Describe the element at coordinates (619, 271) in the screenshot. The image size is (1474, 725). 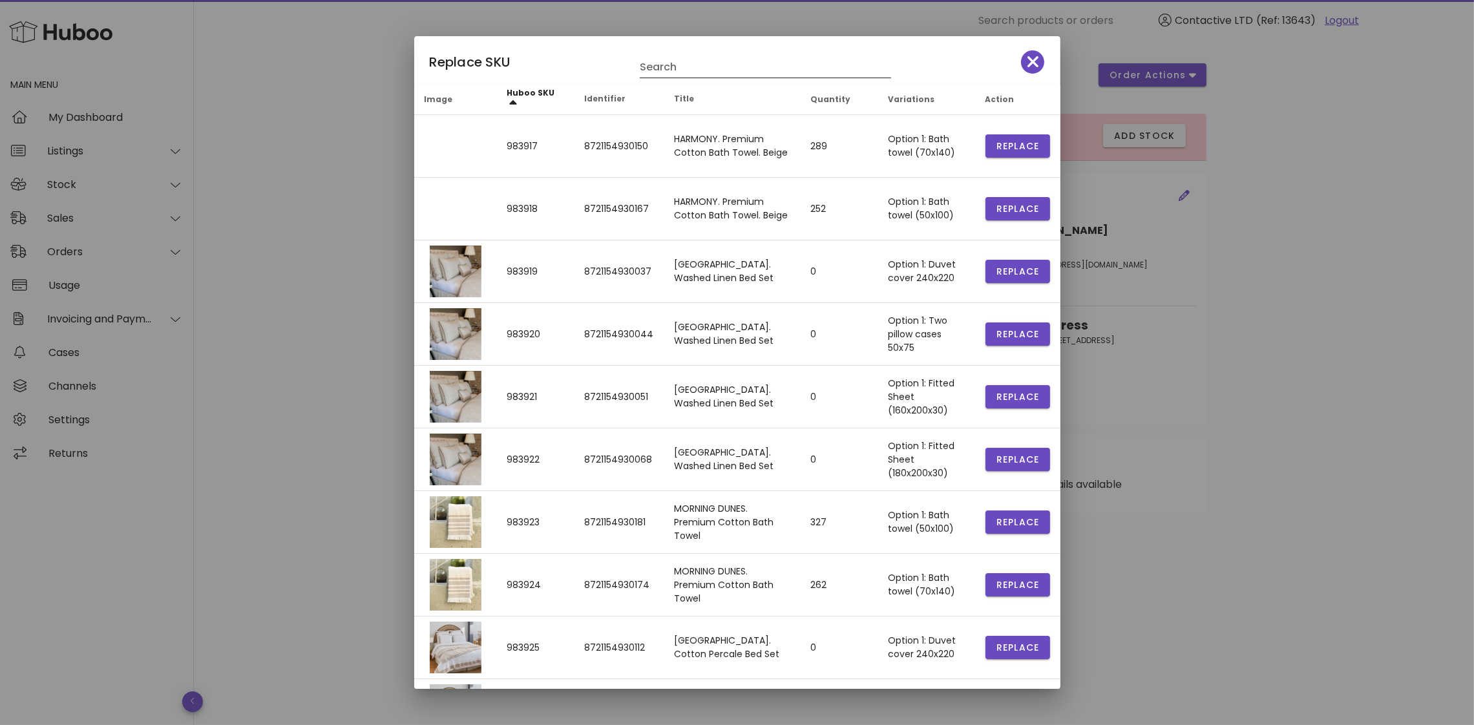
I see `td: 8721154930037` at that location.